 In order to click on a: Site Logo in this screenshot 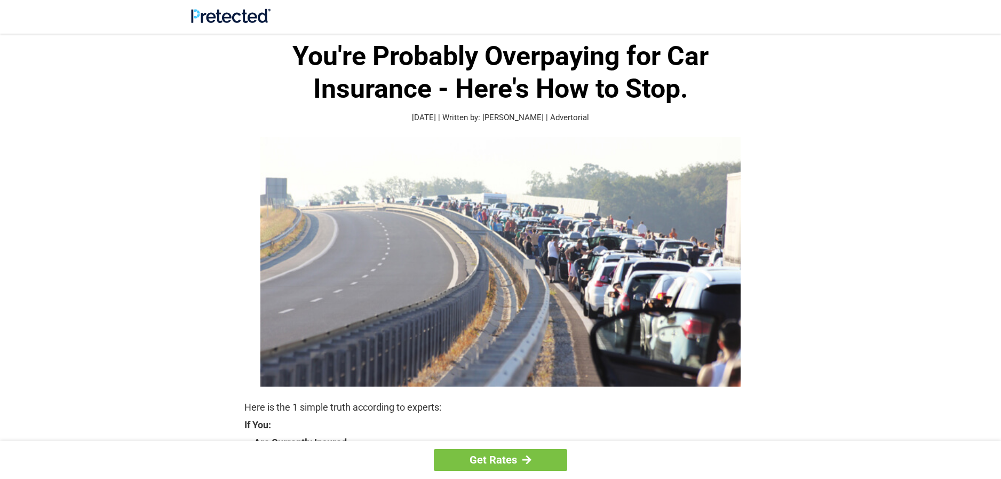, I will do `click(231, 20)`.